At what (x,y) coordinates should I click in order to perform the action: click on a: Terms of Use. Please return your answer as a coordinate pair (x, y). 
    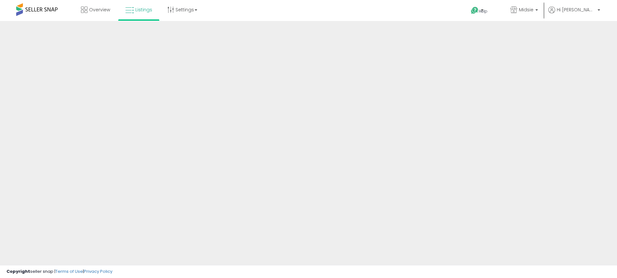
    Looking at the image, I should click on (69, 271).